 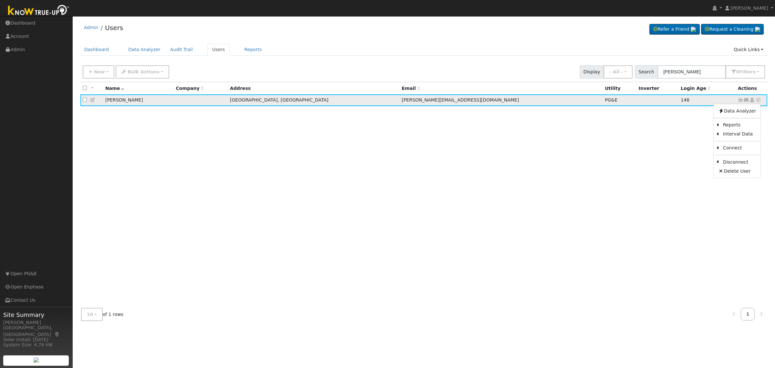 I want to click on img: Know True-Up, so click(x=39, y=11).